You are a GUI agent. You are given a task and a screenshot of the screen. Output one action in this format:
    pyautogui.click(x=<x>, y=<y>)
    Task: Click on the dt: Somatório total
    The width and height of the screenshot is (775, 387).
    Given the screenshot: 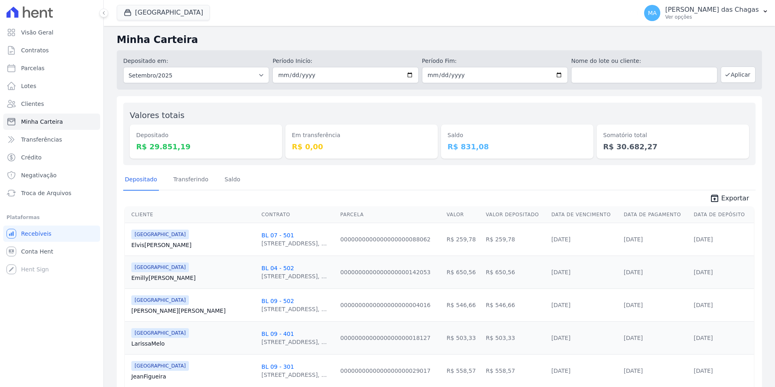 What is the action you would take?
    pyautogui.click(x=673, y=135)
    